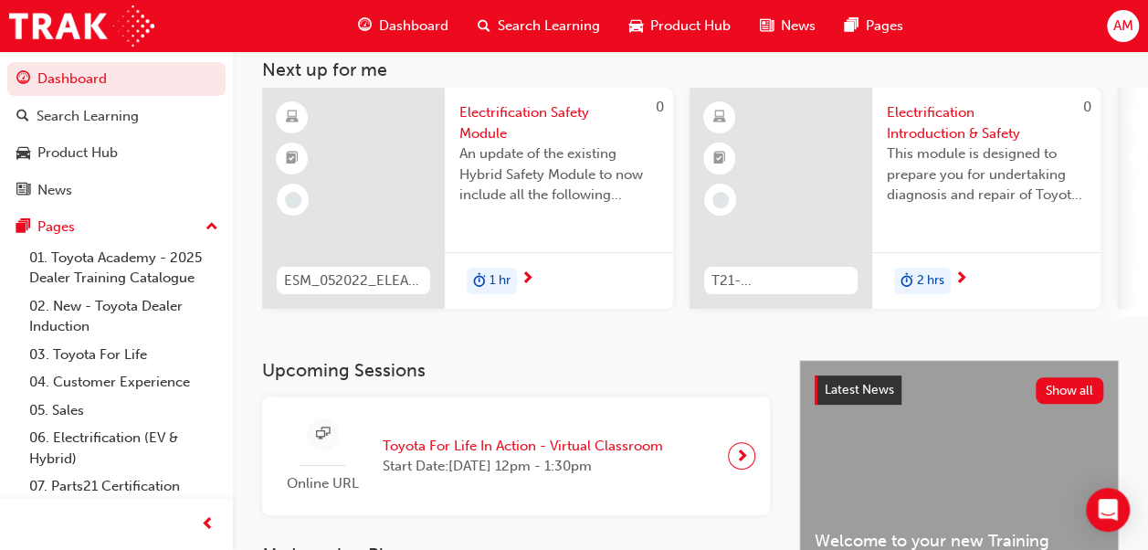  Describe the element at coordinates (874, 26) in the screenshot. I see `a: pages-iconPages` at that location.